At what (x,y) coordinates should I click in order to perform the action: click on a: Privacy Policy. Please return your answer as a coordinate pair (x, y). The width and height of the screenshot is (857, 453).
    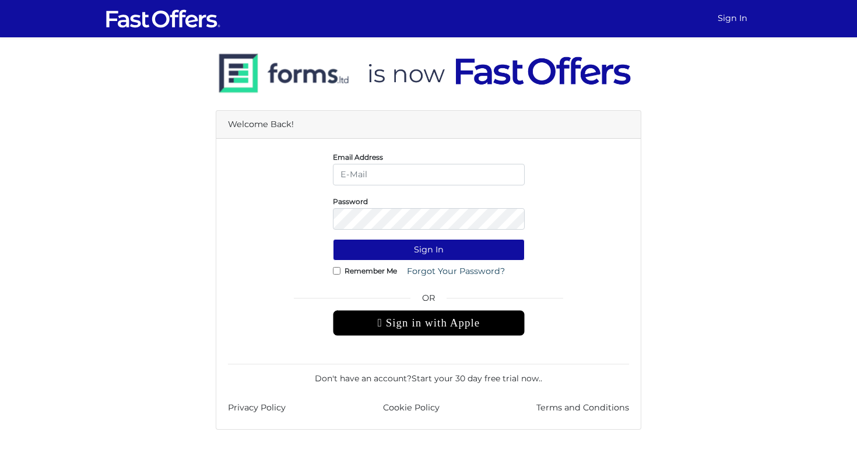
    Looking at the image, I should click on (257, 407).